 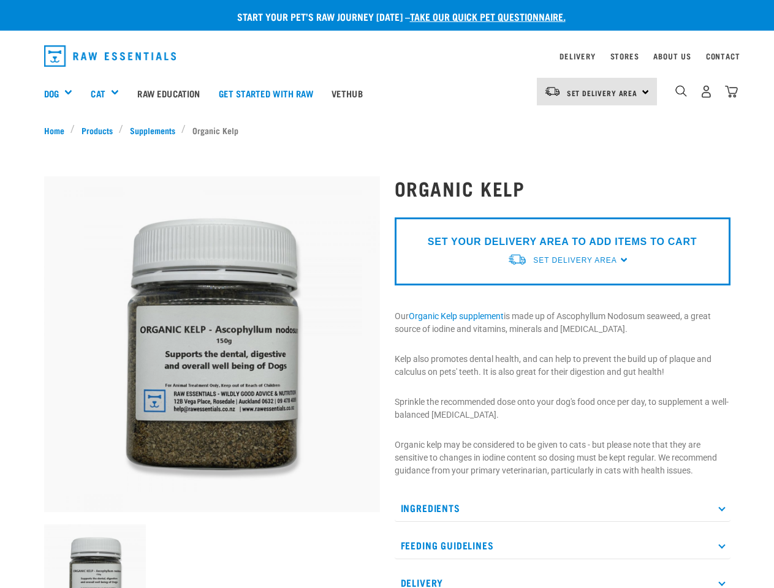 I want to click on h1: Organic Kelp, so click(x=562, y=188).